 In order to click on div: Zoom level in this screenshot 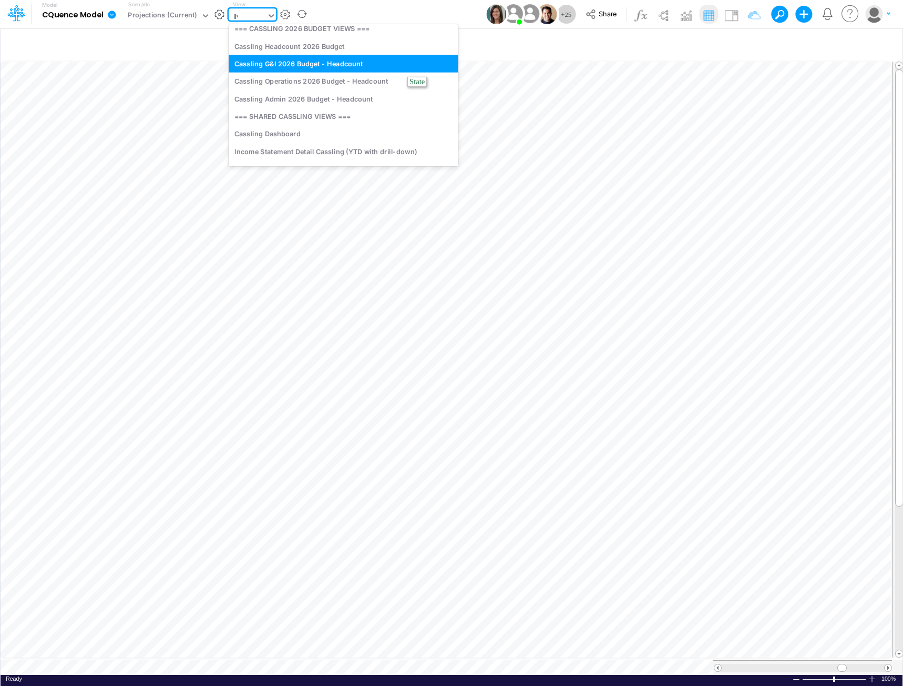, I will do `click(890, 678)`.